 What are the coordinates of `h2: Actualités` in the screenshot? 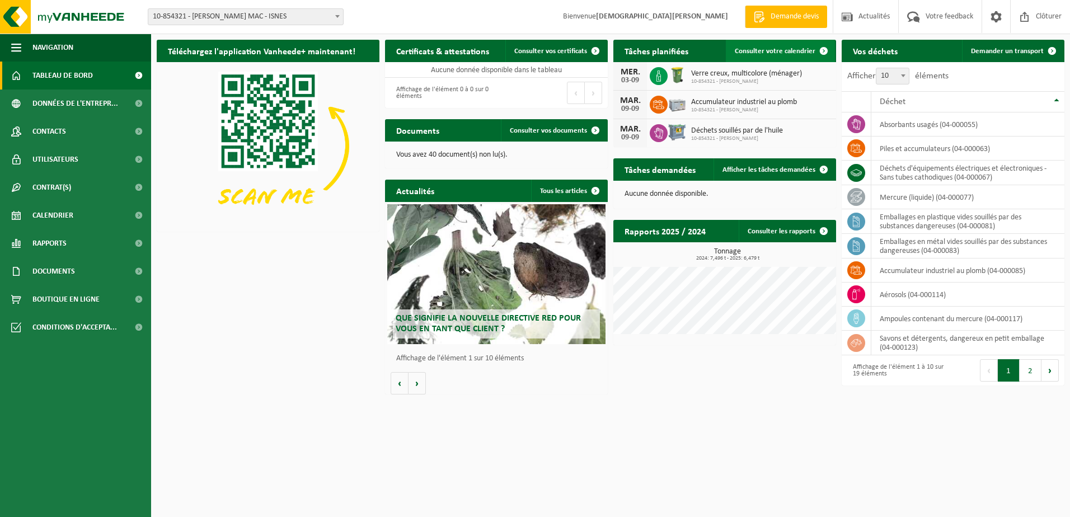 It's located at (415, 190).